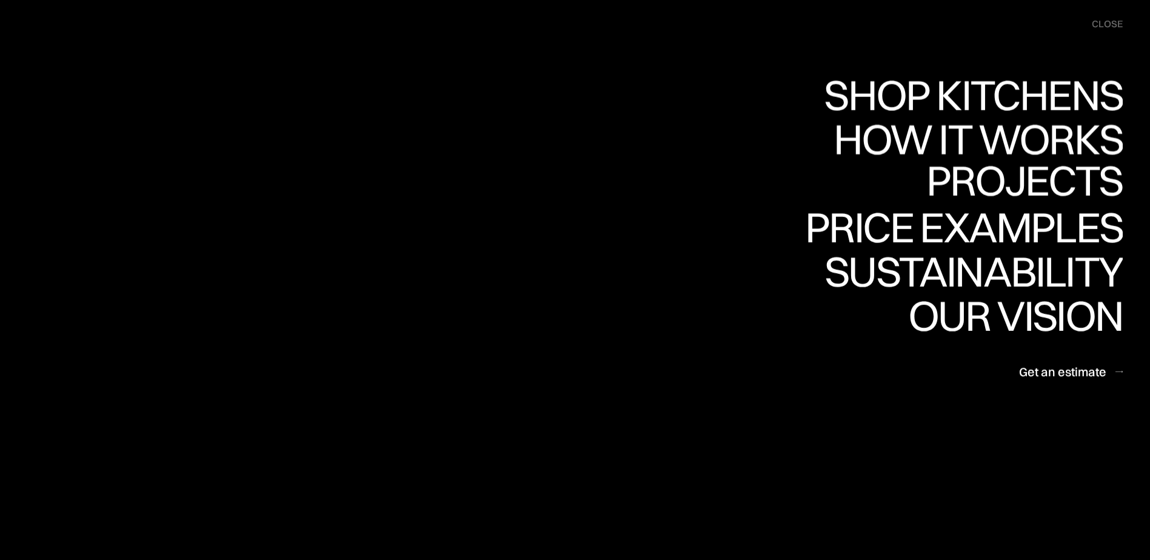 This screenshot has height=560, width=1150. What do you see at coordinates (968, 272) in the screenshot?
I see `a: SustainabilitySustainability` at bounding box center [968, 272].